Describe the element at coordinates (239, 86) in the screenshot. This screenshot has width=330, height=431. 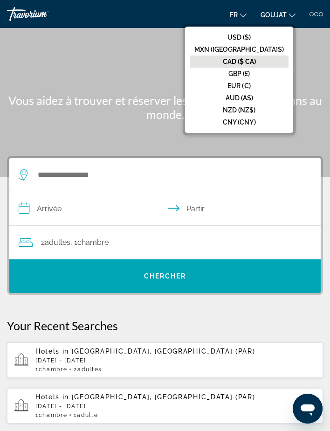
I see `font: EUR (€)` at that location.